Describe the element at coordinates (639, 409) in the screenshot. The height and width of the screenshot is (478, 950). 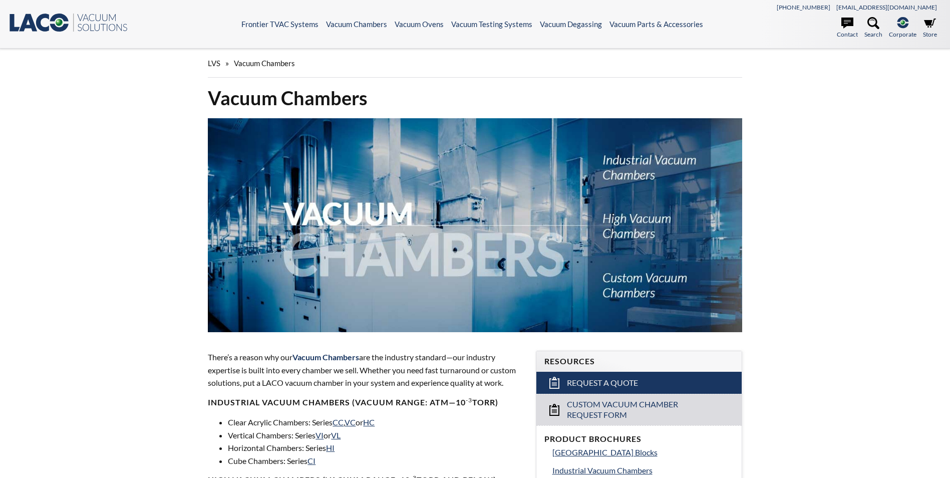
I see `a: Custom Vacuum Chamber Request Form` at that location.